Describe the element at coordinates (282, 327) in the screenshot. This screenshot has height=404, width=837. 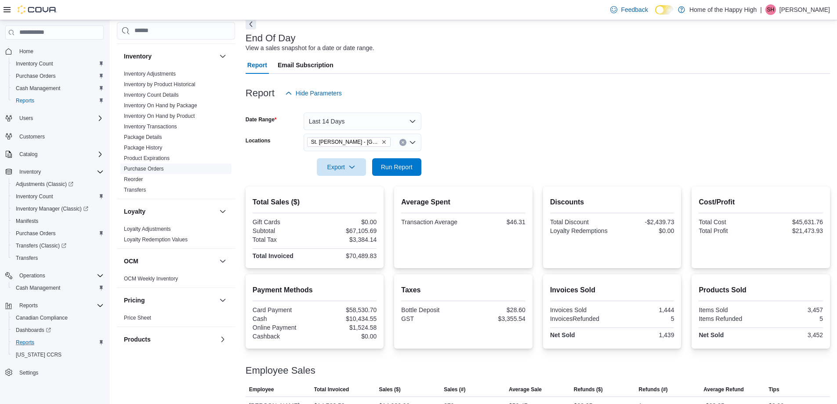
I see `div: Online Payment` at that location.